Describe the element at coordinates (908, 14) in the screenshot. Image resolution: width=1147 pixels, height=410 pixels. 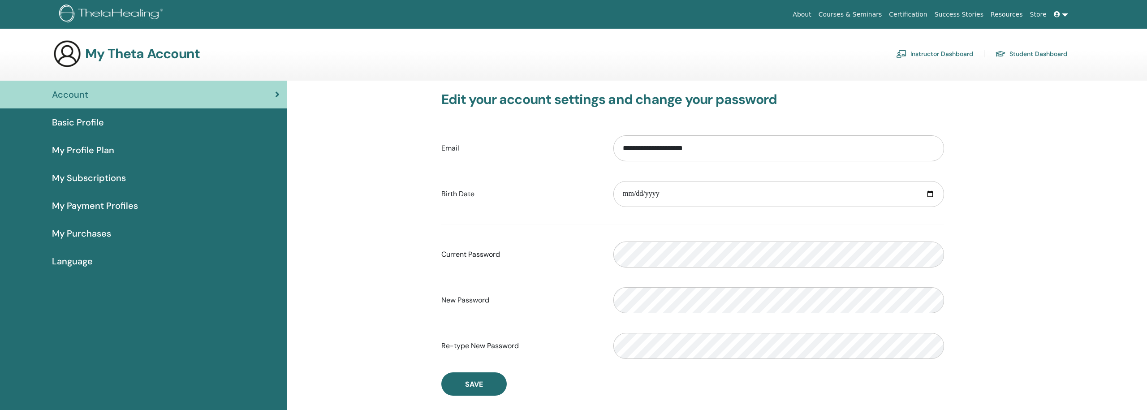
I see `a: Certification` at that location.